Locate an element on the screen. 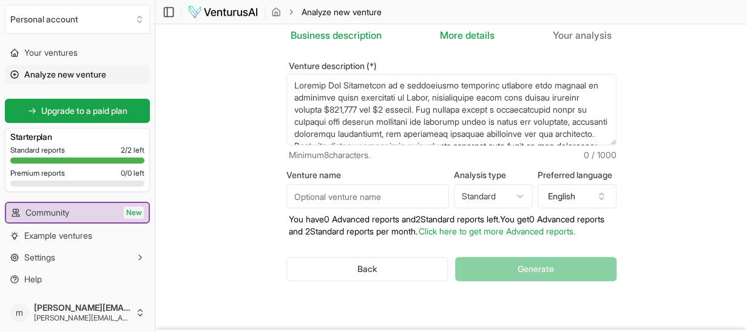 This screenshot has width=747, height=332. span: details is located at coordinates (480, 35).